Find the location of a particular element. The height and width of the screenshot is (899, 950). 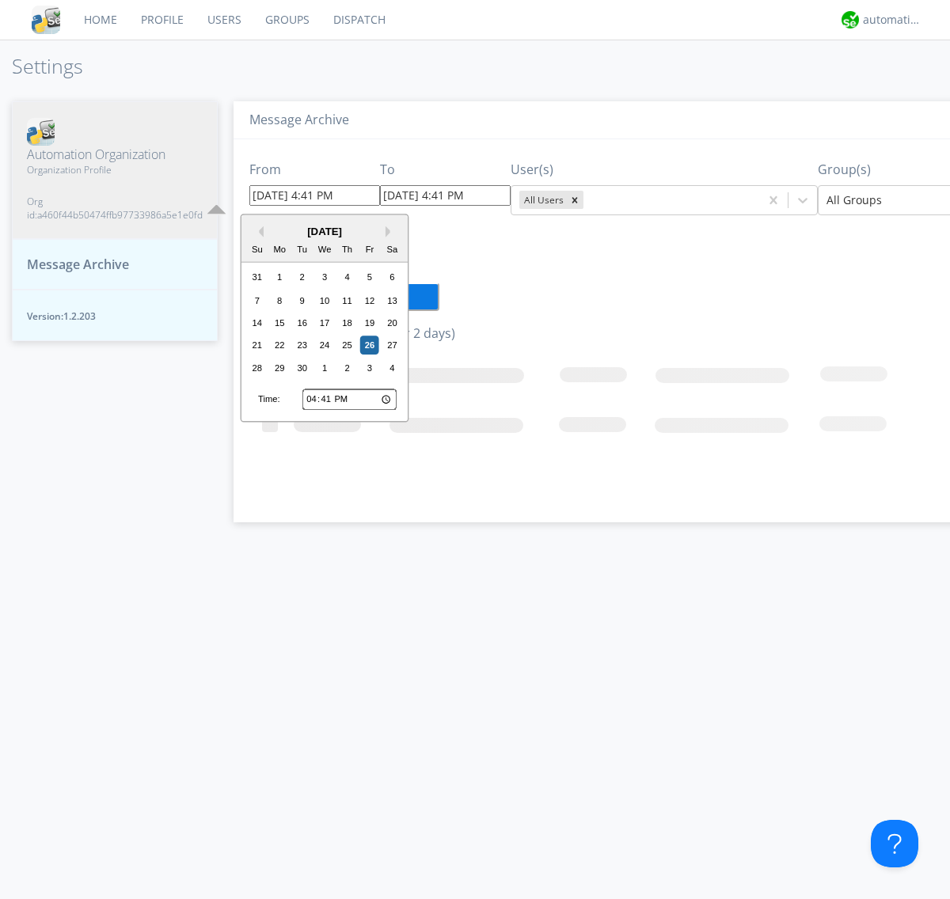

div: Choose Wednesday, September 24th, 2025 is located at coordinates (324, 346).